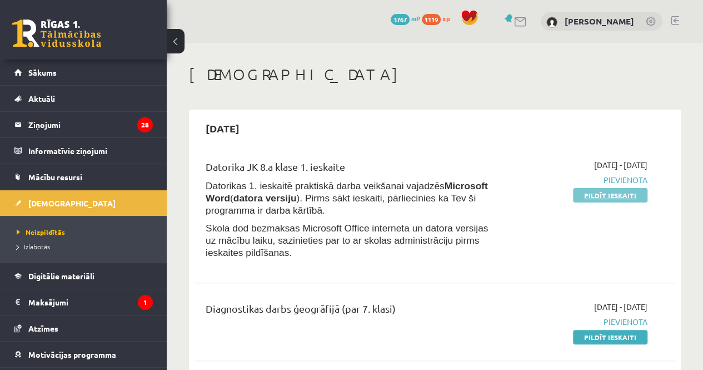 This screenshot has width=703, height=370. I want to click on a: Mācību resursi, so click(83, 177).